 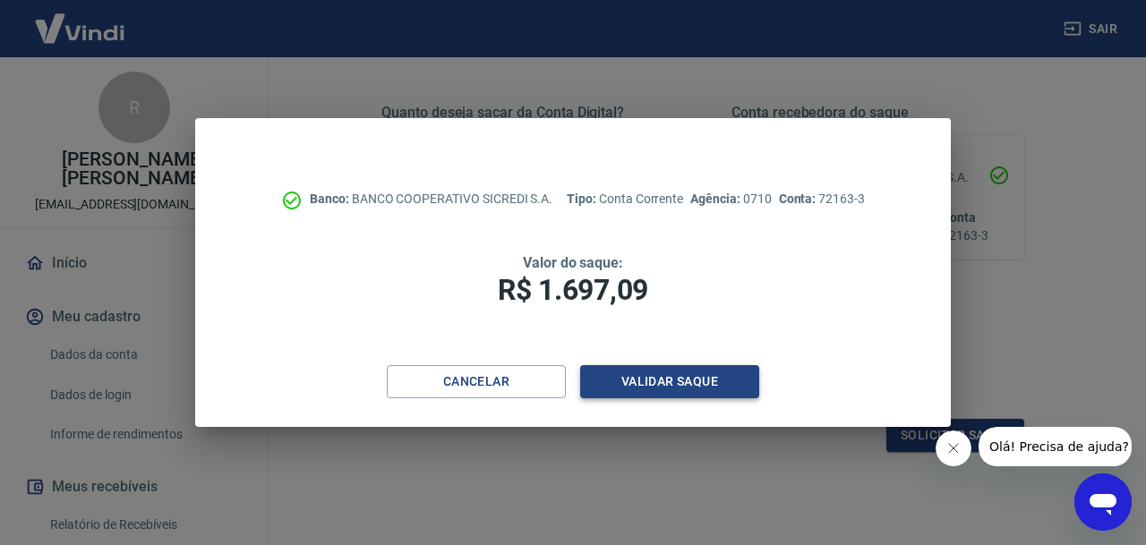 What do you see at coordinates (583, 199) in the screenshot?
I see `span: Tipo:` at bounding box center [583, 199].